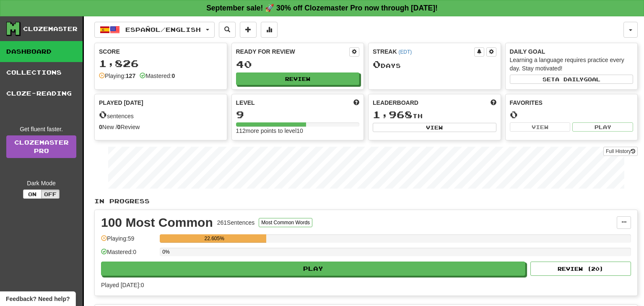 This screenshot has width=644, height=306. Describe the element at coordinates (285, 223) in the screenshot. I see `button: Most Common Words` at that location.